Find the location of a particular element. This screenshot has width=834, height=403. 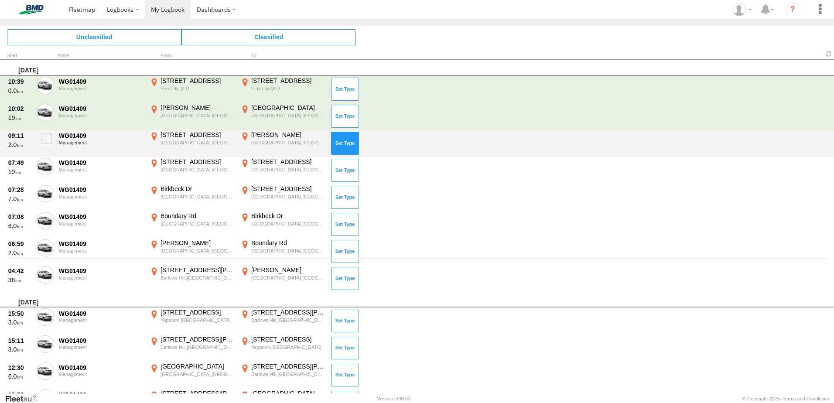

div: Boundary Rd is located at coordinates (288, 243).